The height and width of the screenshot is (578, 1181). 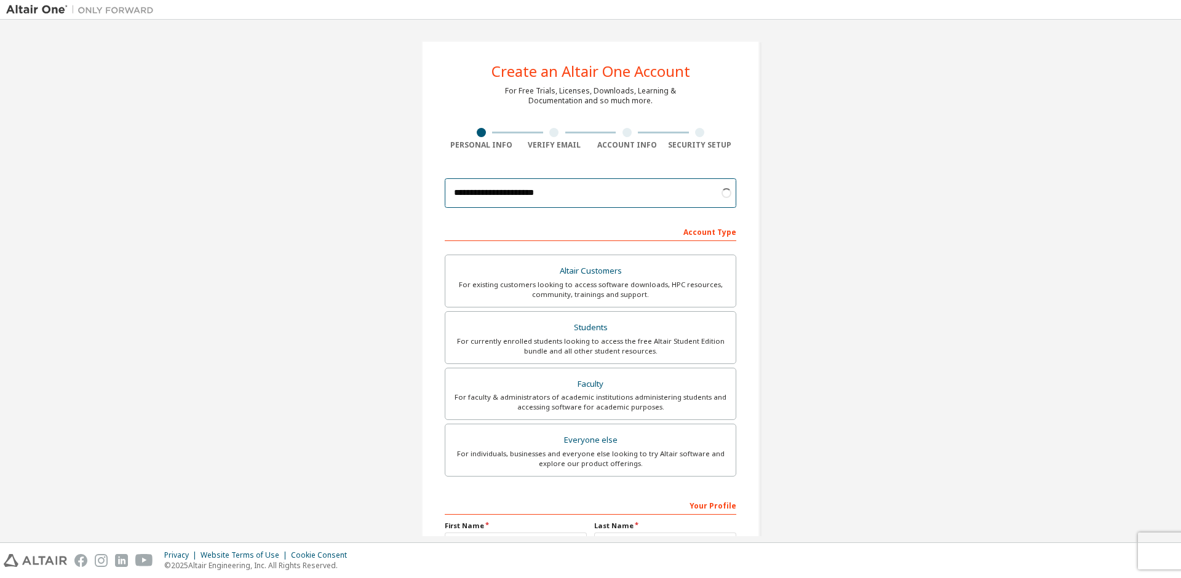 I want to click on img: Altair One, so click(x=83, y=10).